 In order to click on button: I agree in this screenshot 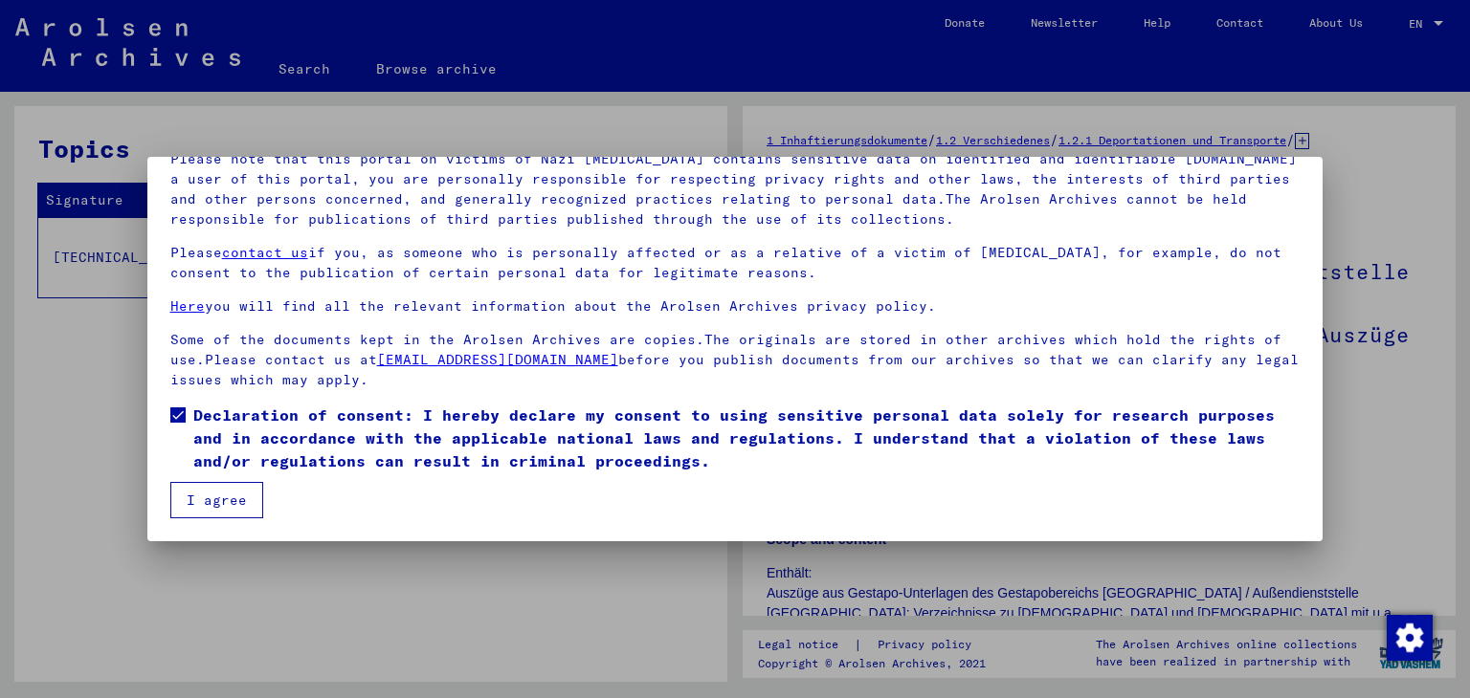, I will do `click(216, 500)`.